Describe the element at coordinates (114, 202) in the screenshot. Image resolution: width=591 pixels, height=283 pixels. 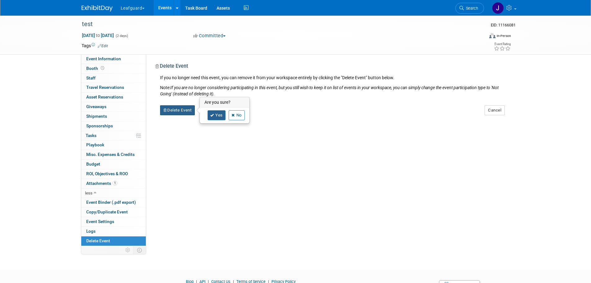
I see `a: Event Binder (.pdf export)` at that location.